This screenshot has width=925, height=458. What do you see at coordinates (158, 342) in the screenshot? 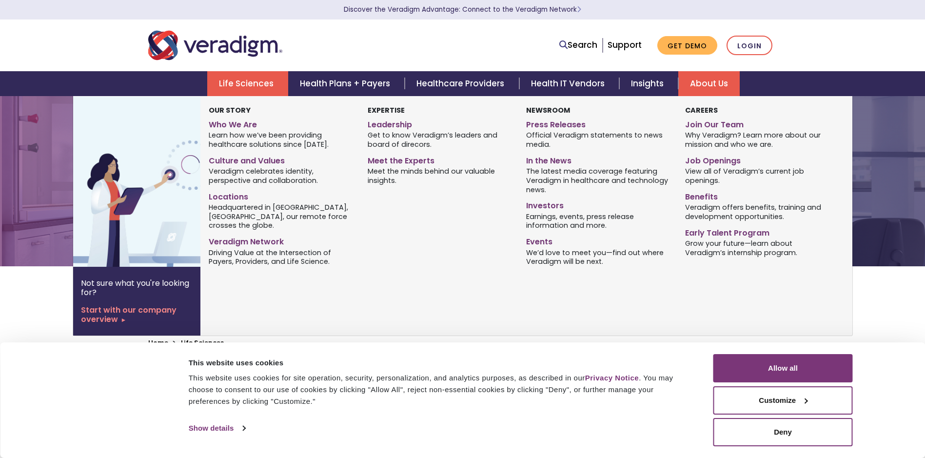
I see `a: Home` at bounding box center [158, 342].